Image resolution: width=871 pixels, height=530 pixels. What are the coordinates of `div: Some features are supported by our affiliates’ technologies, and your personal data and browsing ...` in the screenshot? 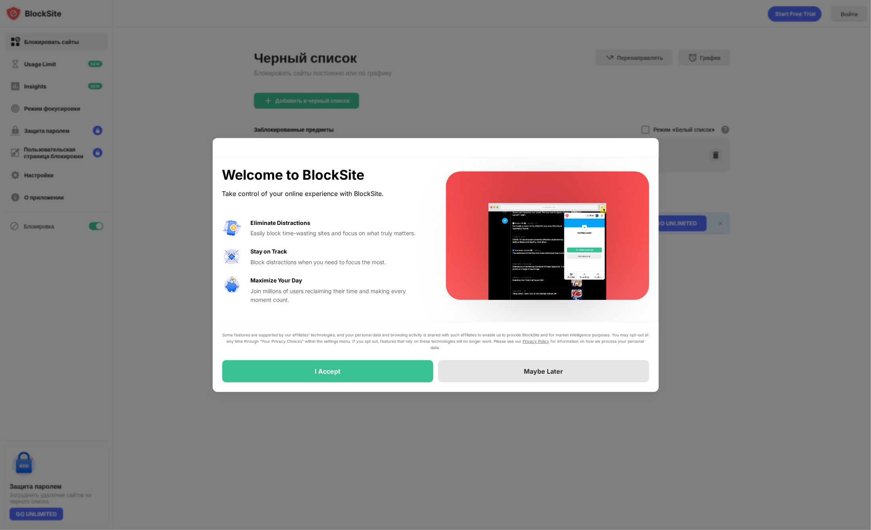 It's located at (436, 341).